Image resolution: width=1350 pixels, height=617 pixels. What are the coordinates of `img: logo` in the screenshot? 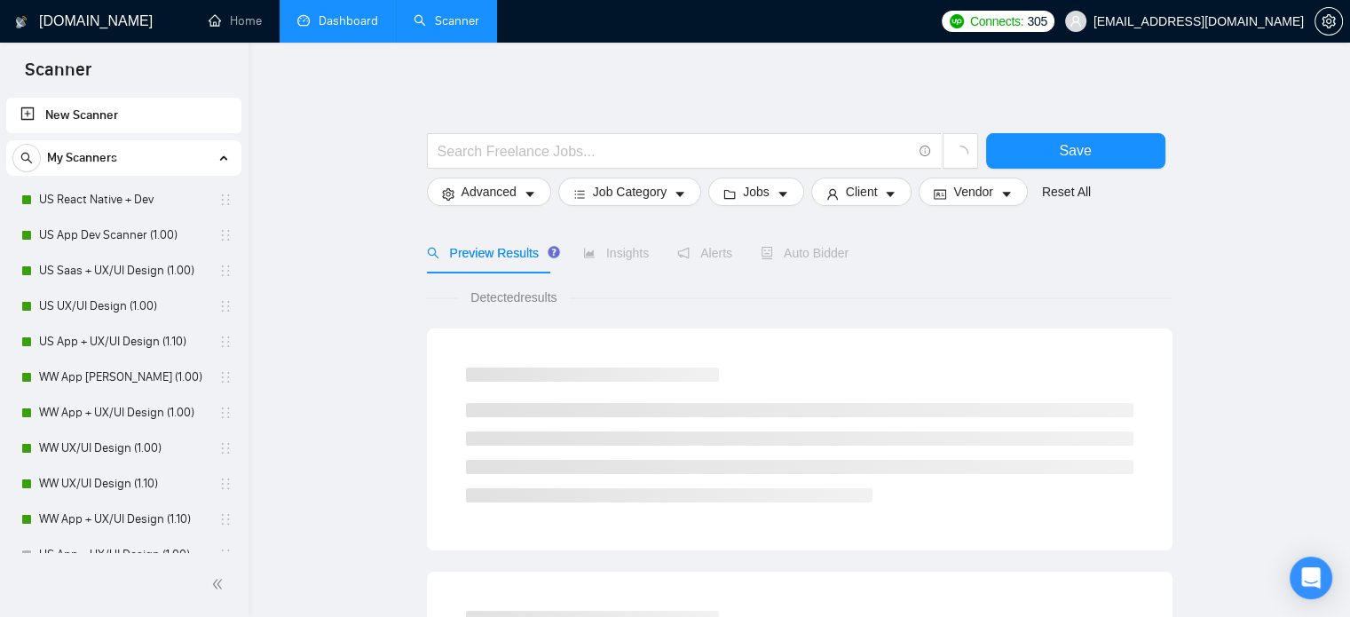 It's located at (21, 22).